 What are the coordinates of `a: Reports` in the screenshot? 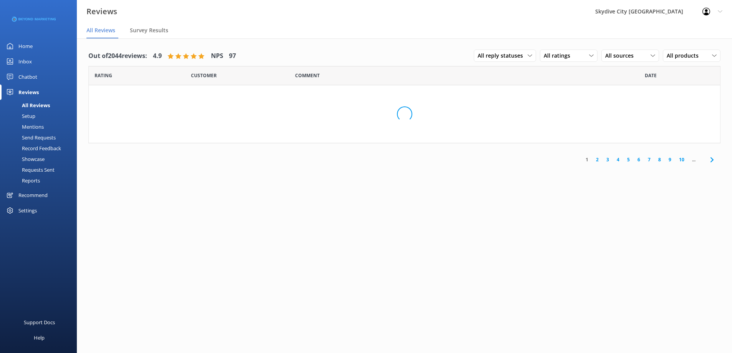 It's located at (41, 181).